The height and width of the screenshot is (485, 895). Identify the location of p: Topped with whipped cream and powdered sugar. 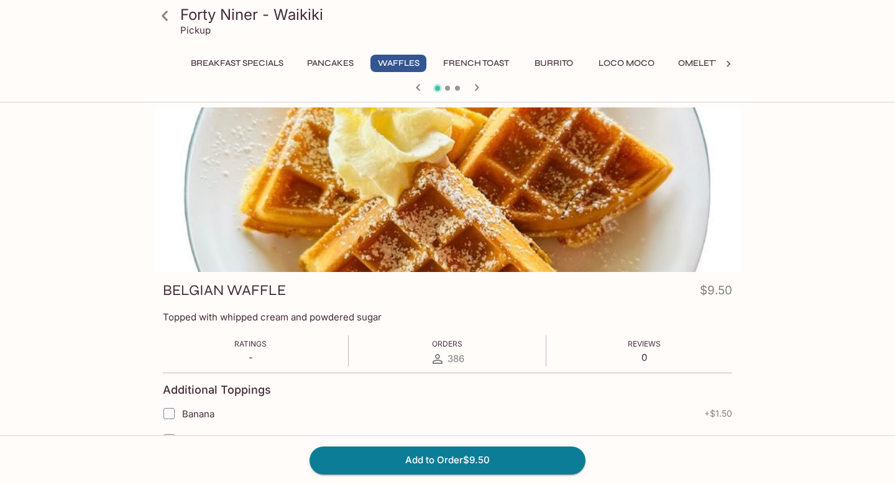
(448, 317).